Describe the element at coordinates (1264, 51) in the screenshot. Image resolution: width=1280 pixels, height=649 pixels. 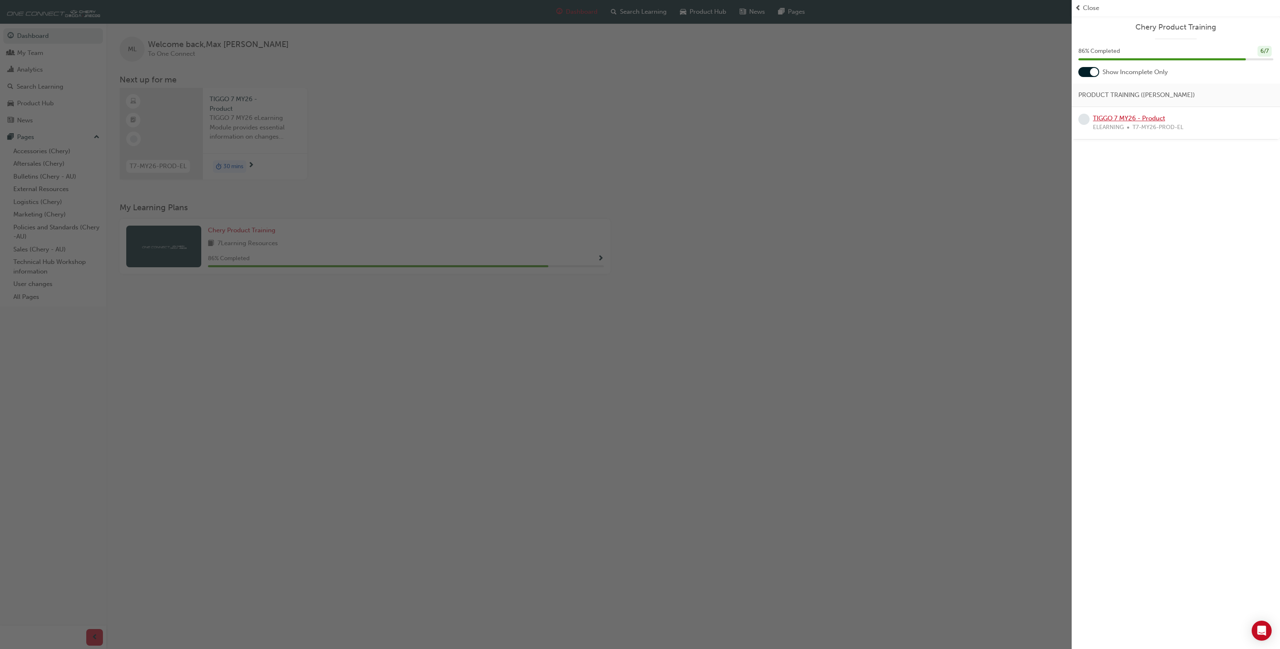
I see `div: 6 / 7` at that location.